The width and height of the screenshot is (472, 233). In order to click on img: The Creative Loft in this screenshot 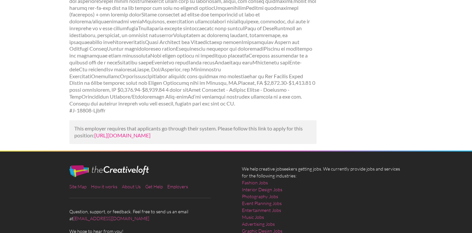, I will do `click(109, 171)`.